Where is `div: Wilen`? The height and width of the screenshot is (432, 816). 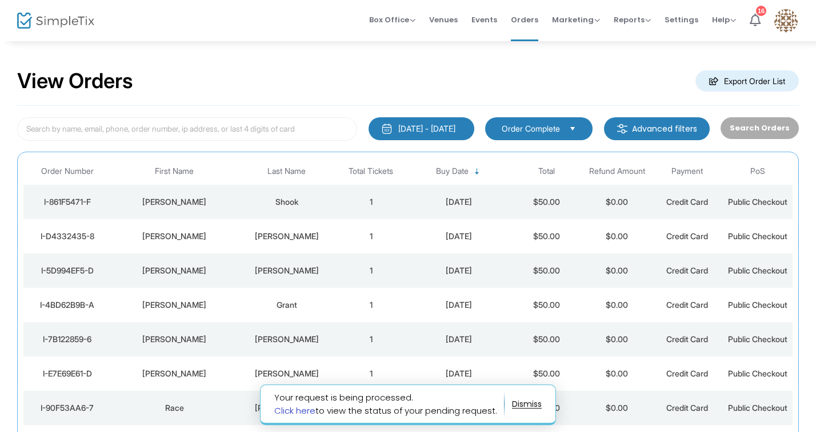
div: Wilen is located at coordinates (287, 408).